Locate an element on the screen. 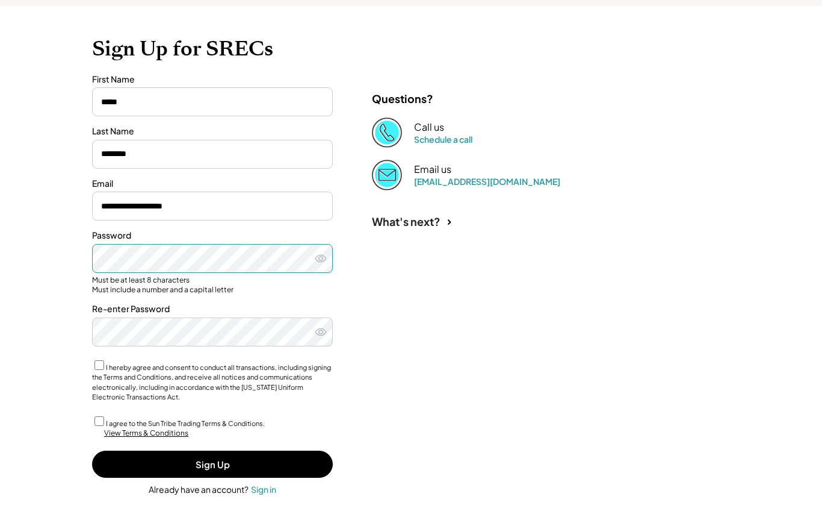  h1: Sign Up for SRECs is located at coordinates (411, 49).